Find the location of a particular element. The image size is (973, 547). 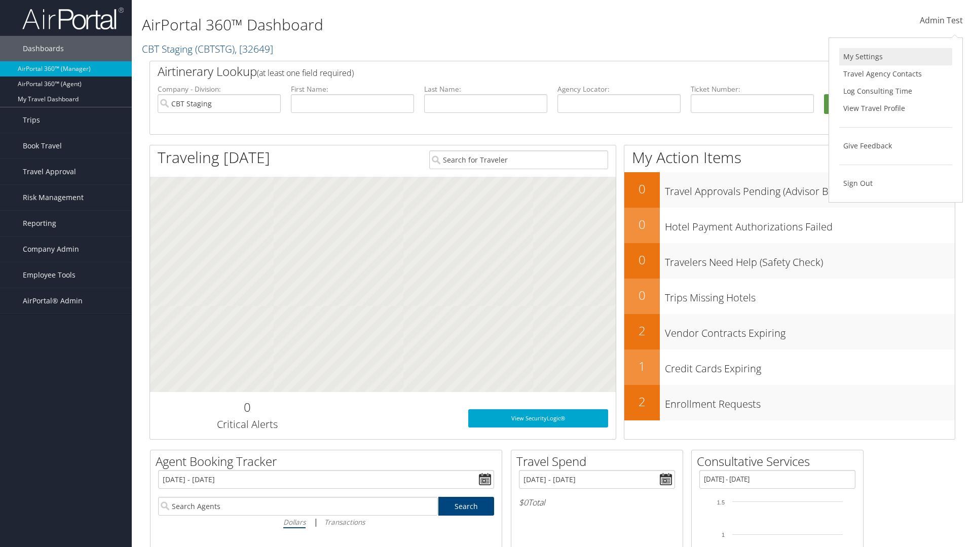

span: Travel Approval is located at coordinates (49, 172).